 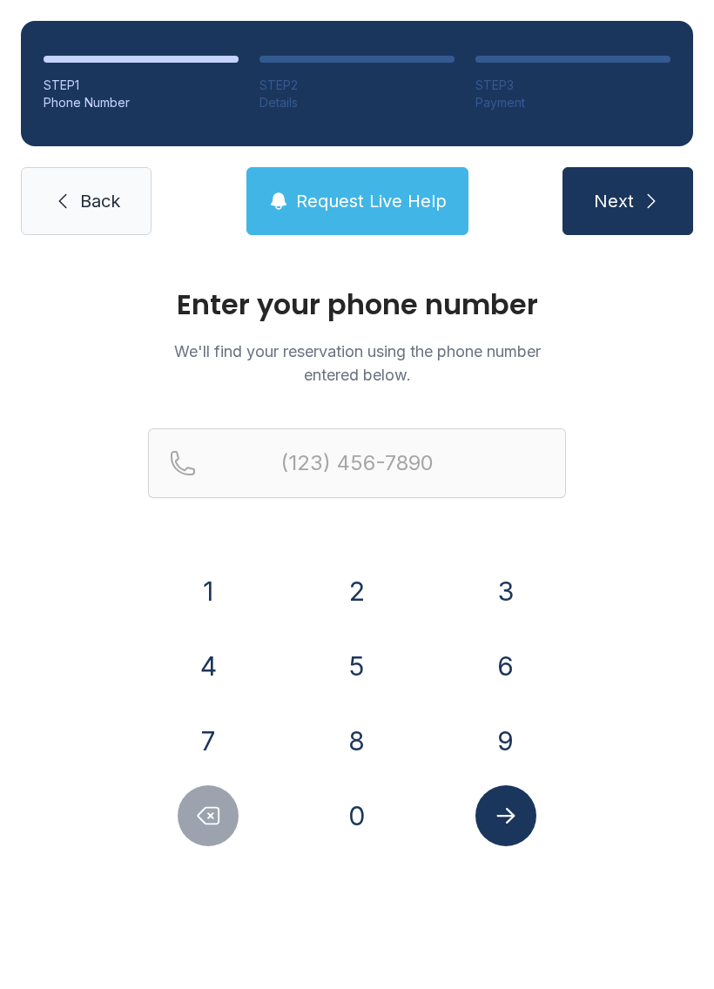 I want to click on div: STEP 3, so click(x=573, y=85).